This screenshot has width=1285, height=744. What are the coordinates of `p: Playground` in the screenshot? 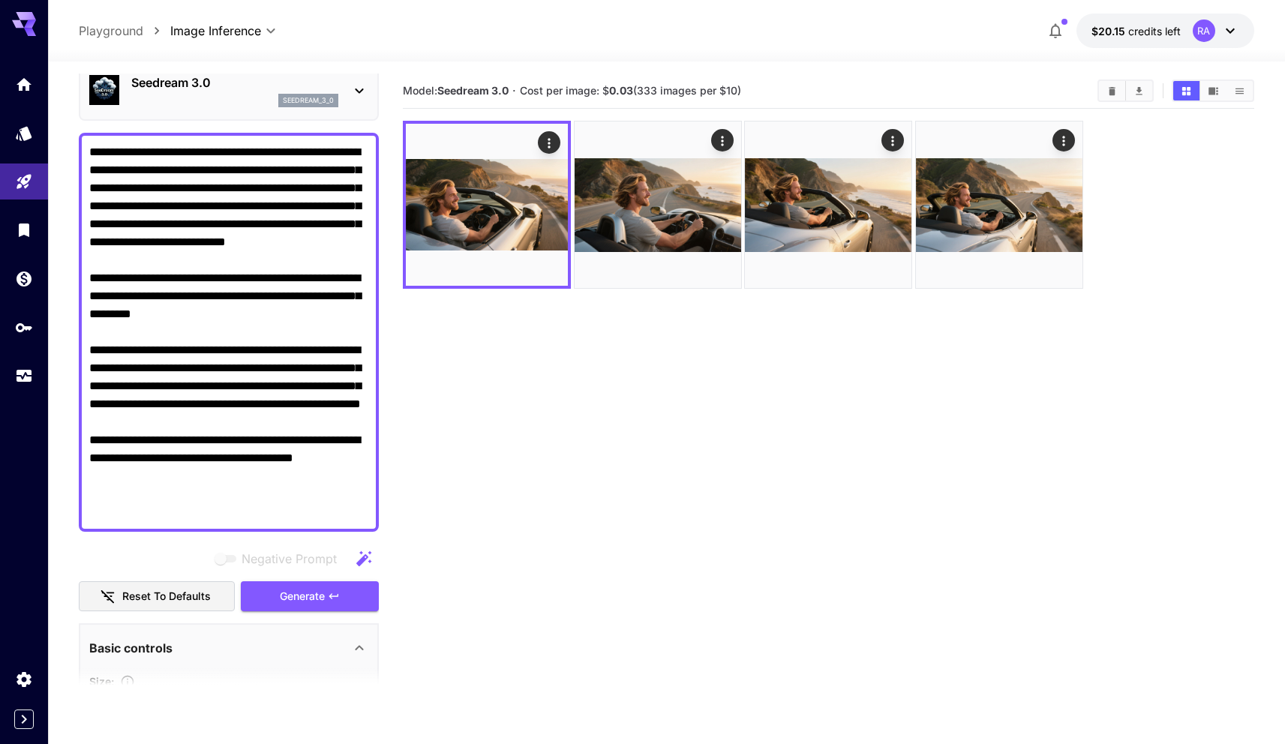 It's located at (111, 31).